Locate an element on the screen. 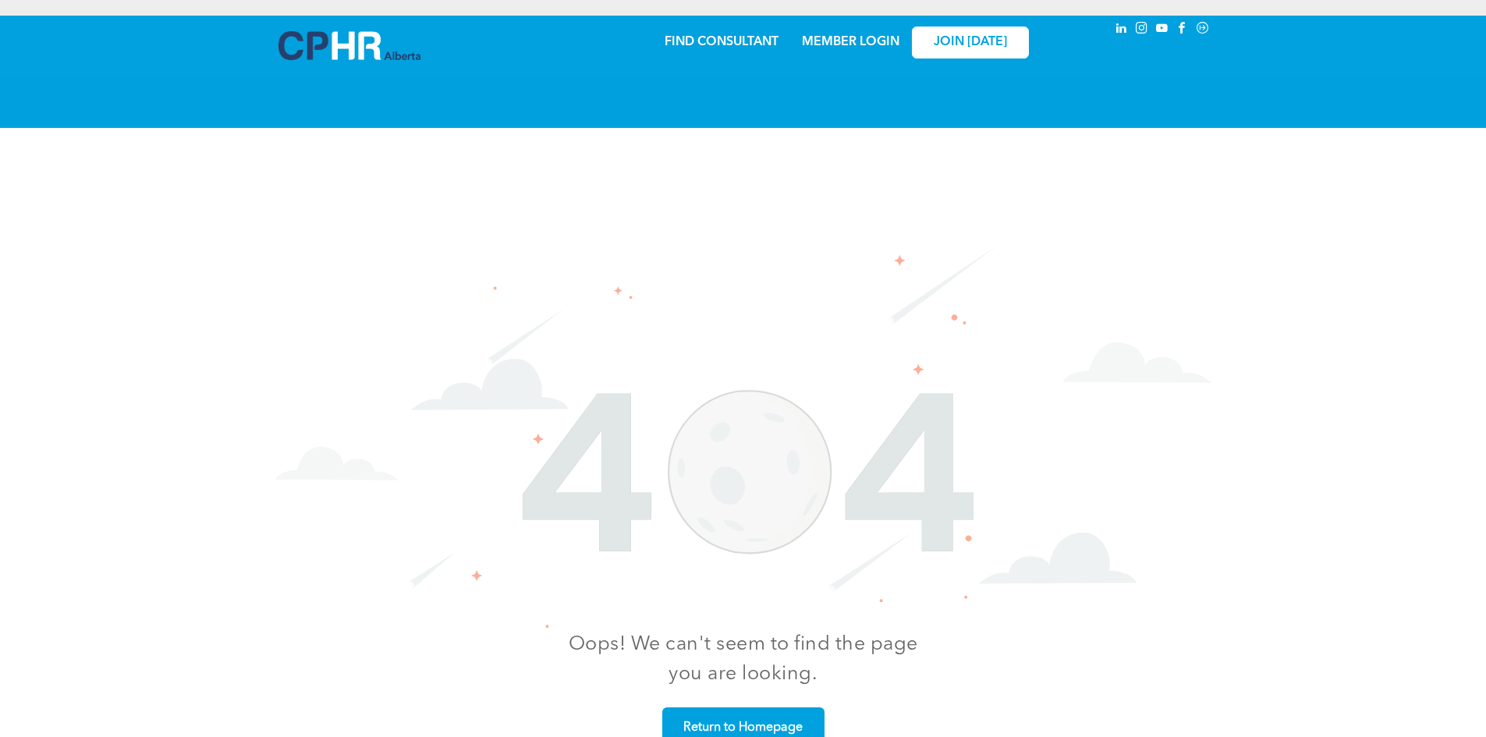  a: Social network is located at coordinates (1203, 30).